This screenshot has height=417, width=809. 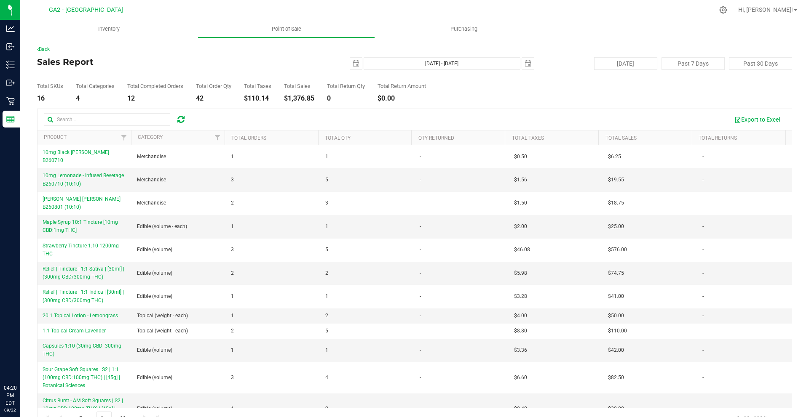 I want to click on span: $1.56, so click(x=520, y=180).